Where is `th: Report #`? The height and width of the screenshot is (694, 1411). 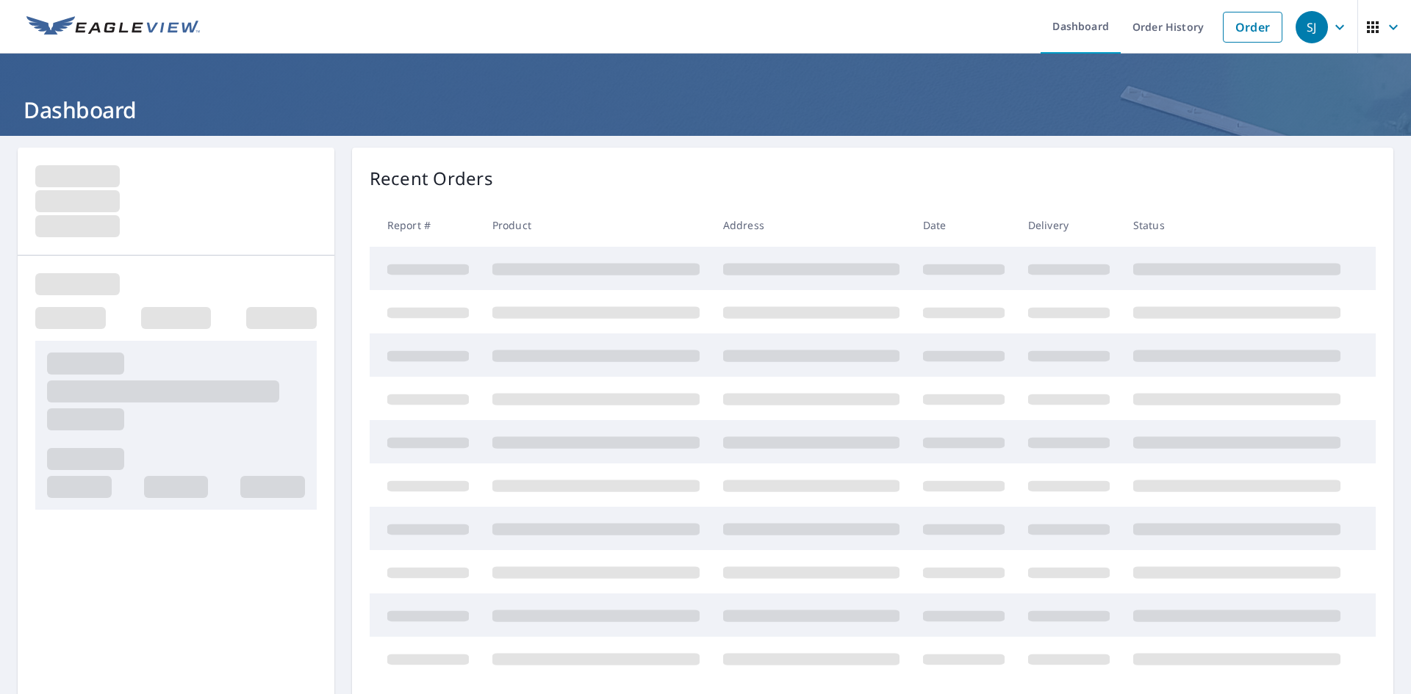 th: Report # is located at coordinates (425, 225).